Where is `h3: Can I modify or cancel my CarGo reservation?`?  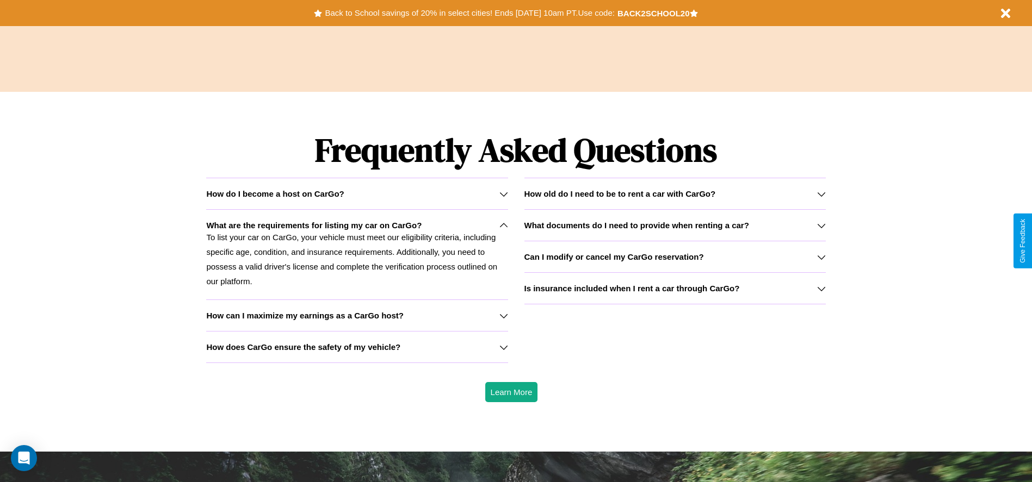 h3: Can I modify or cancel my CarGo reservation? is located at coordinates (614, 257).